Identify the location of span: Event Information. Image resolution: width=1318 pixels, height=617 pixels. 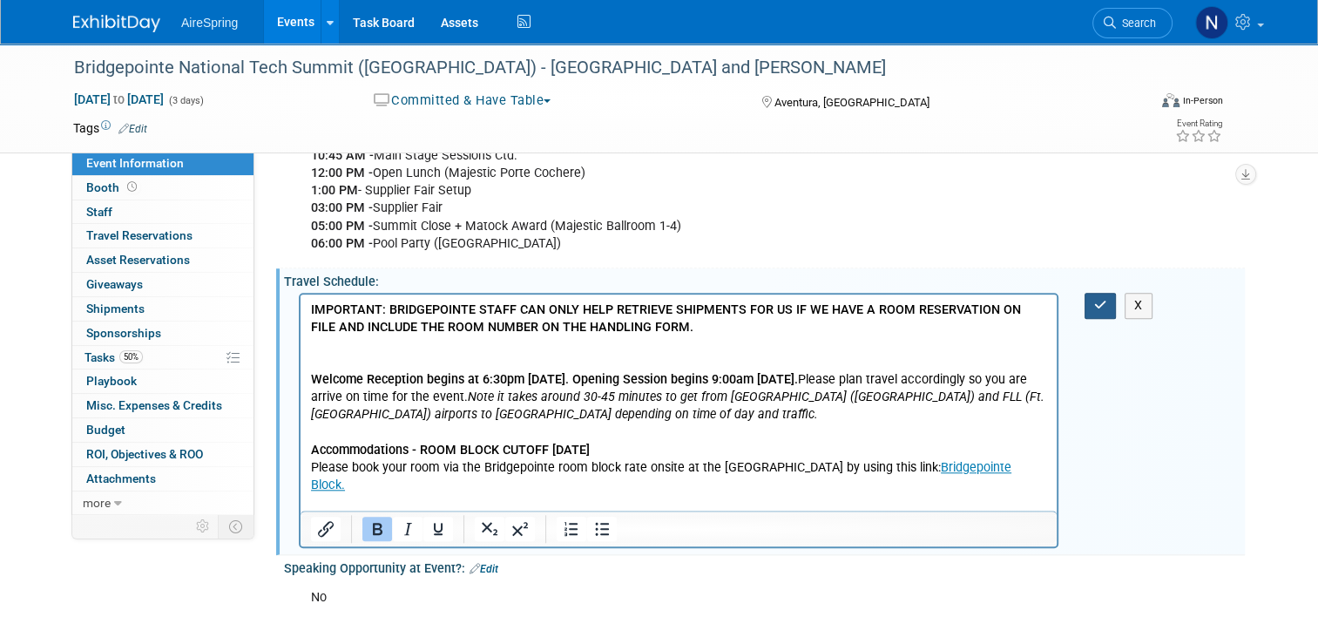
(135, 163).